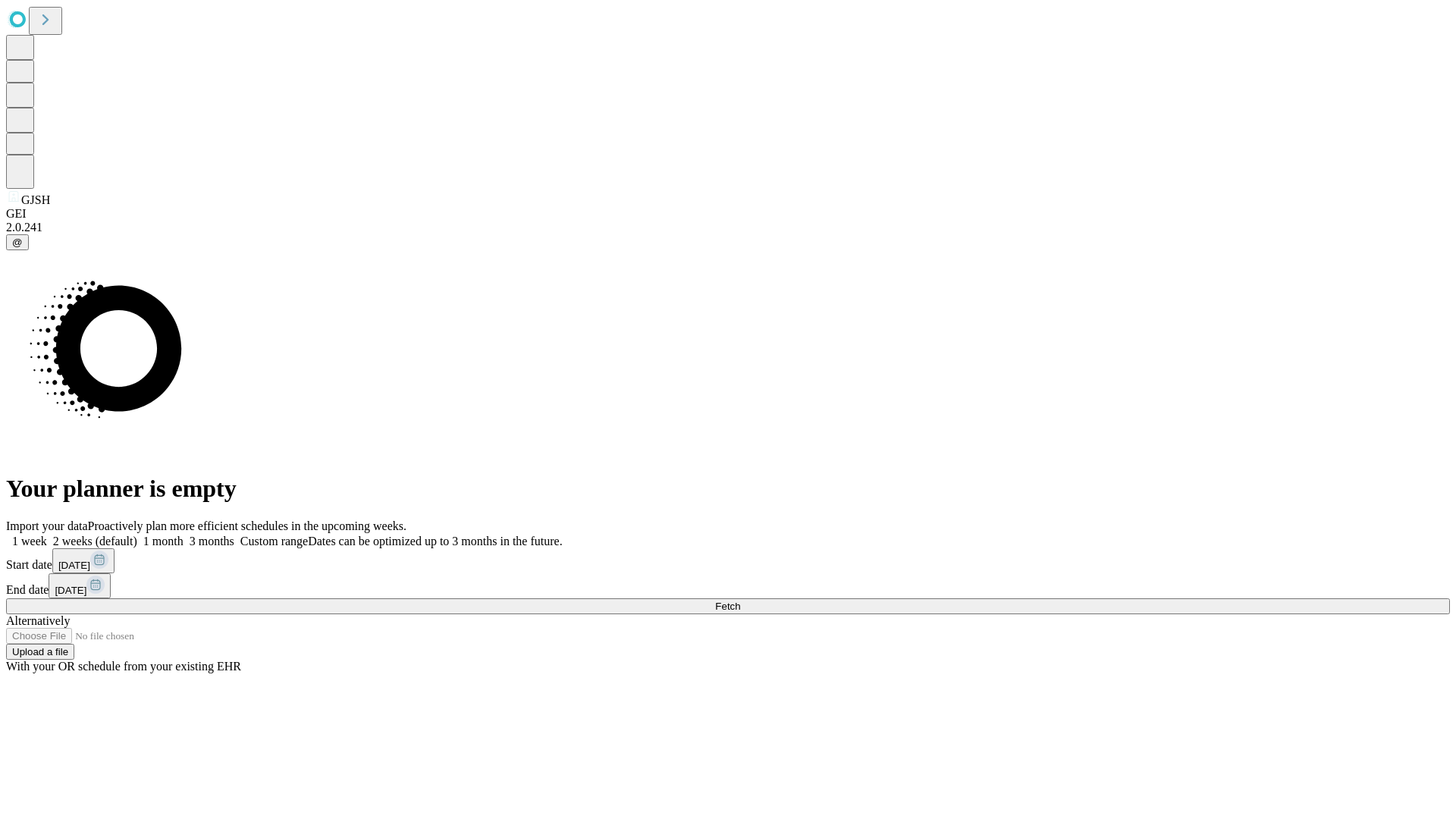 This screenshot has height=819, width=1456. What do you see at coordinates (123, 666) in the screenshot?
I see `span: With your OR schedule from your existing EHR` at bounding box center [123, 666].